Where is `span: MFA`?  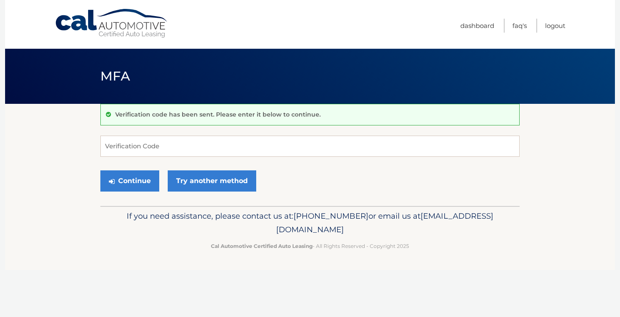 span: MFA is located at coordinates (115, 76).